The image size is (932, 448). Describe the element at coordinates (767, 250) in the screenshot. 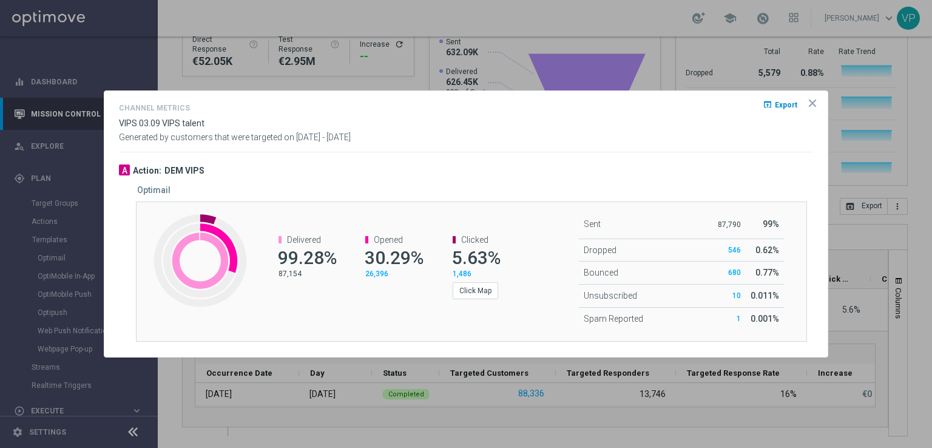

I see `span: 0.62%` at that location.